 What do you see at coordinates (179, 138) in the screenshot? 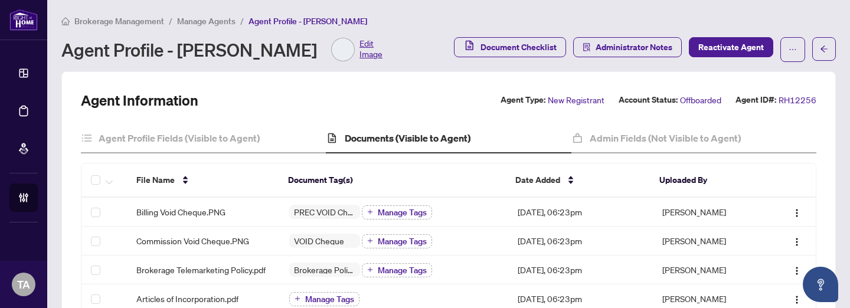
I see `h4: Agent Profile Fields (Visible to Agent)` at bounding box center [179, 138].